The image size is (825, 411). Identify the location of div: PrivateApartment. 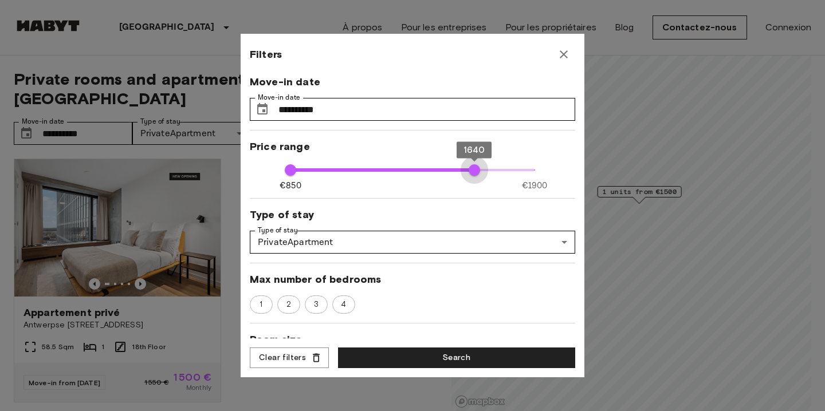
(413, 242).